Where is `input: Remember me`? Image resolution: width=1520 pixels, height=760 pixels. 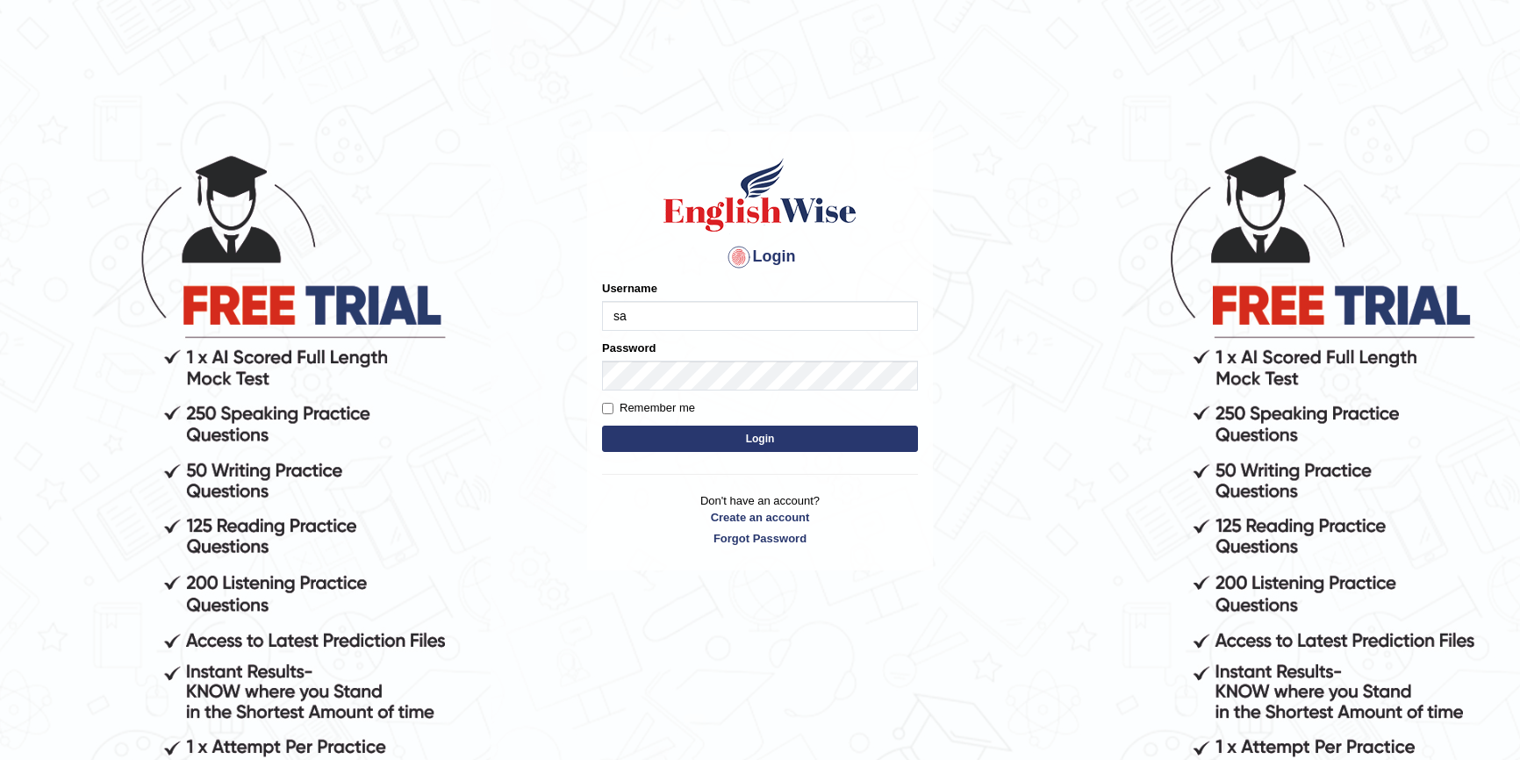
input: Remember me is located at coordinates (607, 408).